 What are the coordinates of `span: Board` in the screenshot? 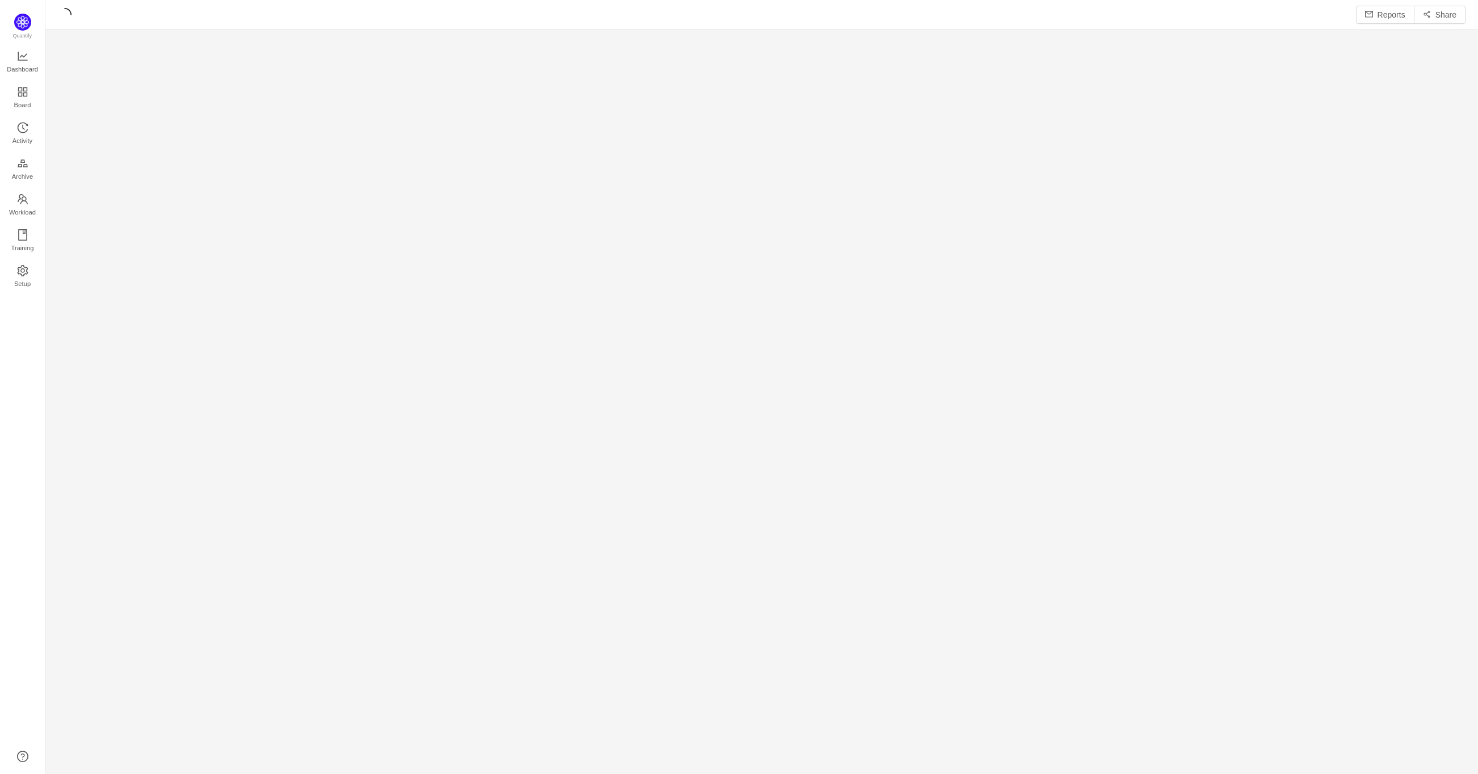 It's located at (23, 105).